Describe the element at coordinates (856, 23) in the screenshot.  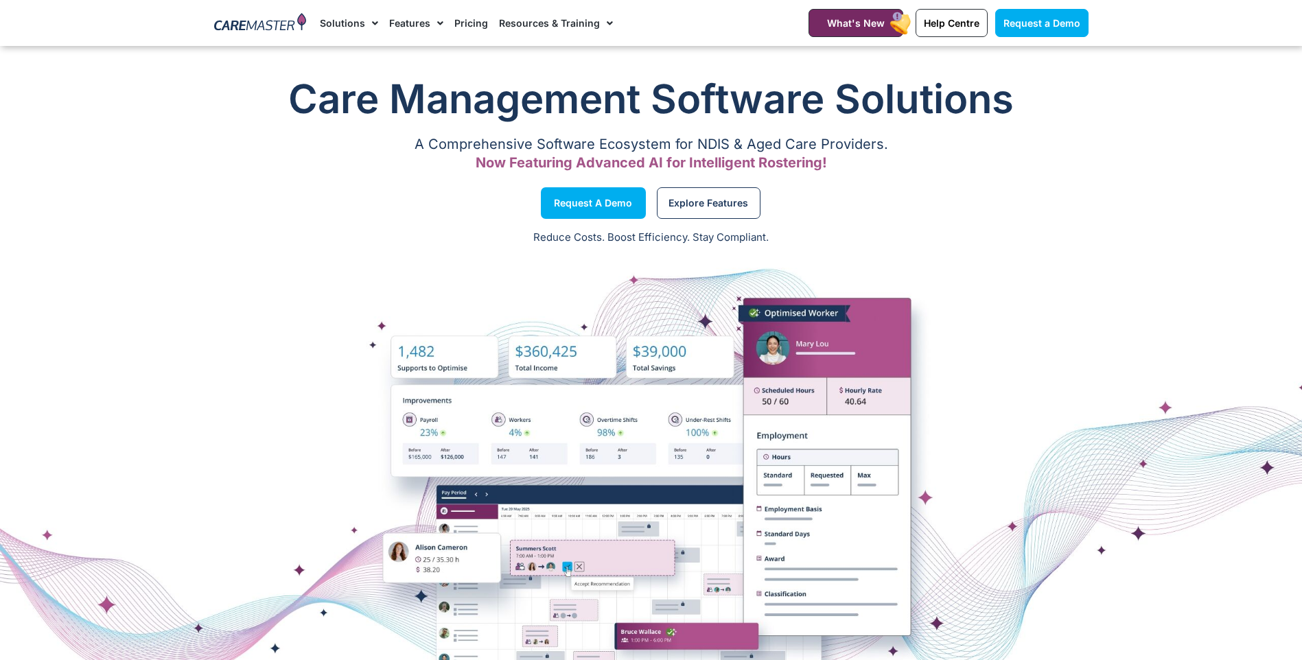
I see `a: What's New` at that location.